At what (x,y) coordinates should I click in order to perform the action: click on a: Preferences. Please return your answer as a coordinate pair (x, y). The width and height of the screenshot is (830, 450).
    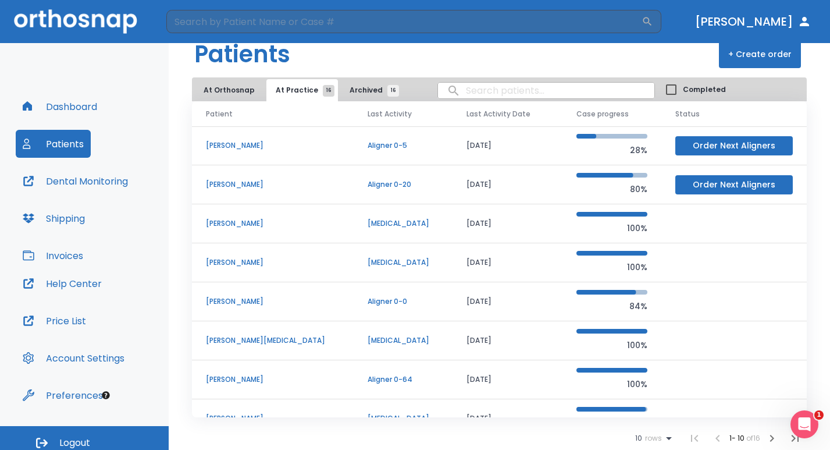
    Looking at the image, I should click on (63, 395).